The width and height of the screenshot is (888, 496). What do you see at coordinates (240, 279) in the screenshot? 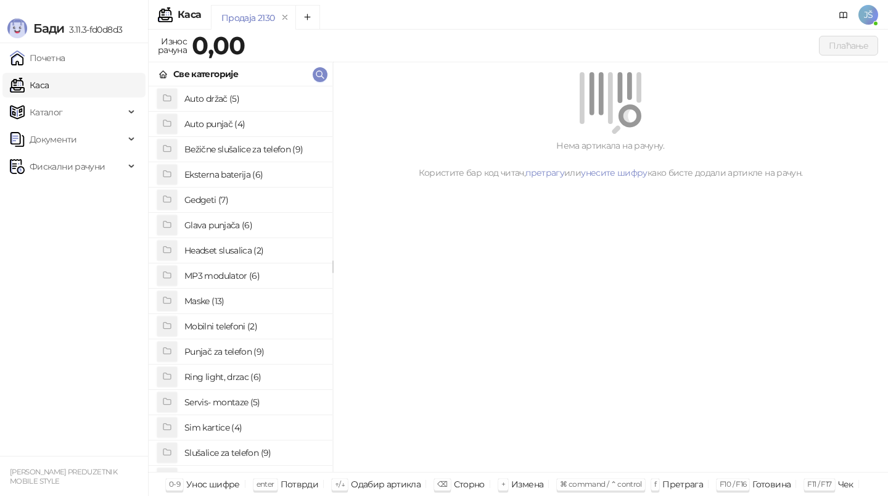
I see `div: grid` at bounding box center [240, 279].